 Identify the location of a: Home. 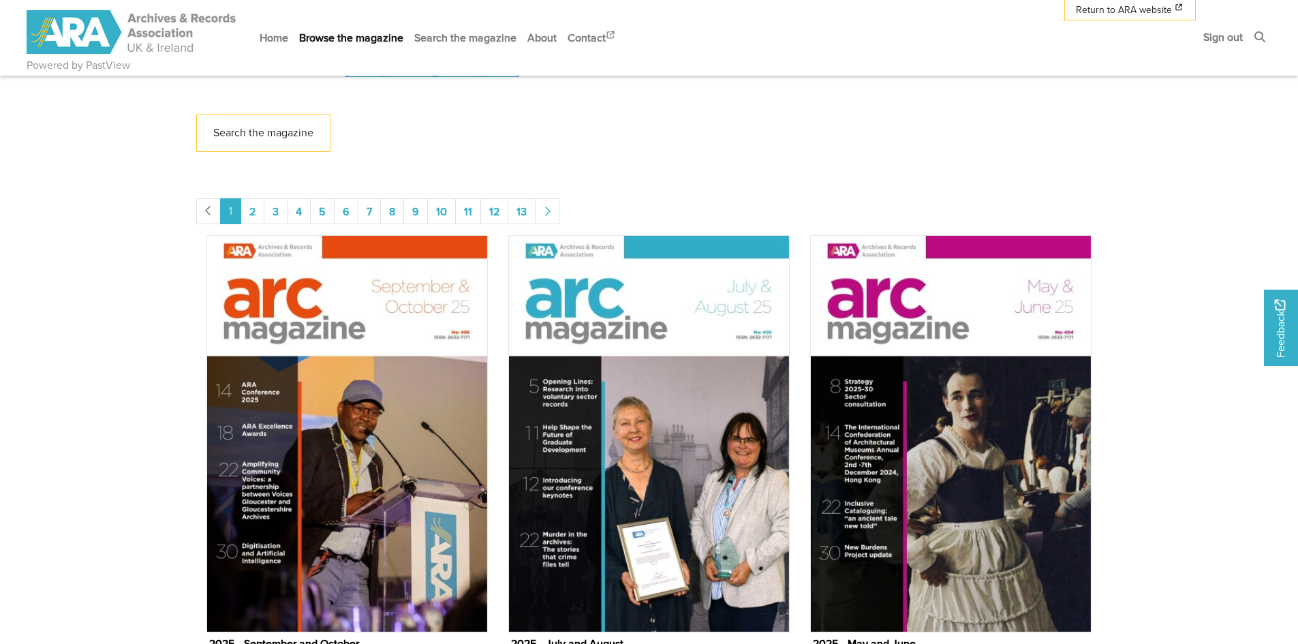
(274, 37).